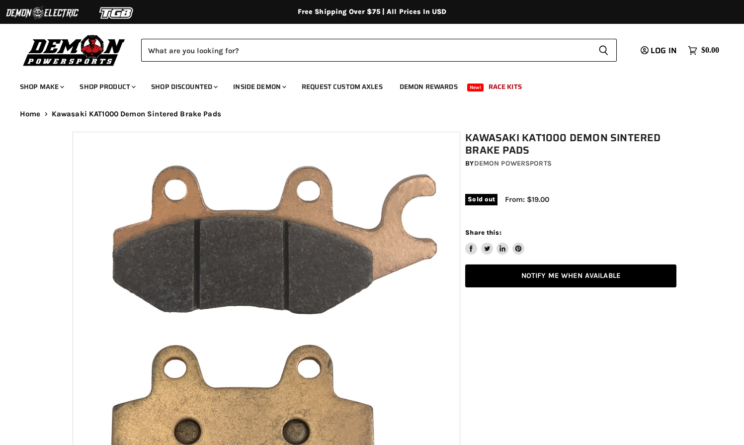 This screenshot has width=744, height=445. I want to click on img: Demon Powersports, so click(74, 50).